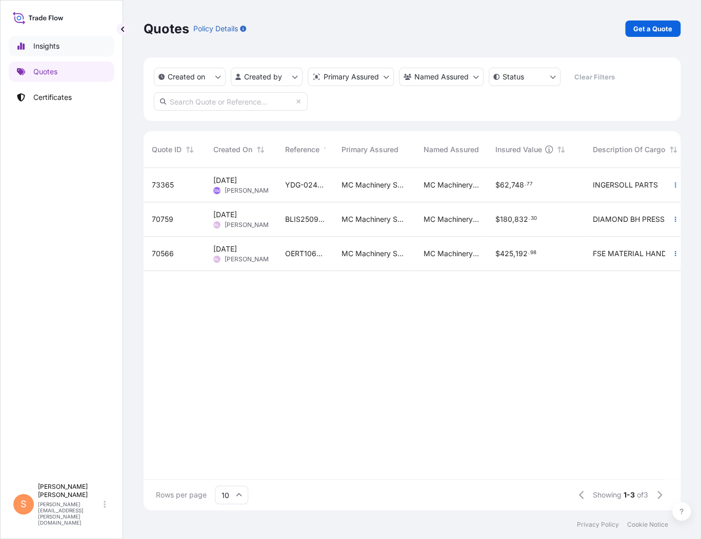 Image resolution: width=701 pixels, height=539 pixels. What do you see at coordinates (263, 77) in the screenshot?
I see `p: Created by` at bounding box center [263, 77].